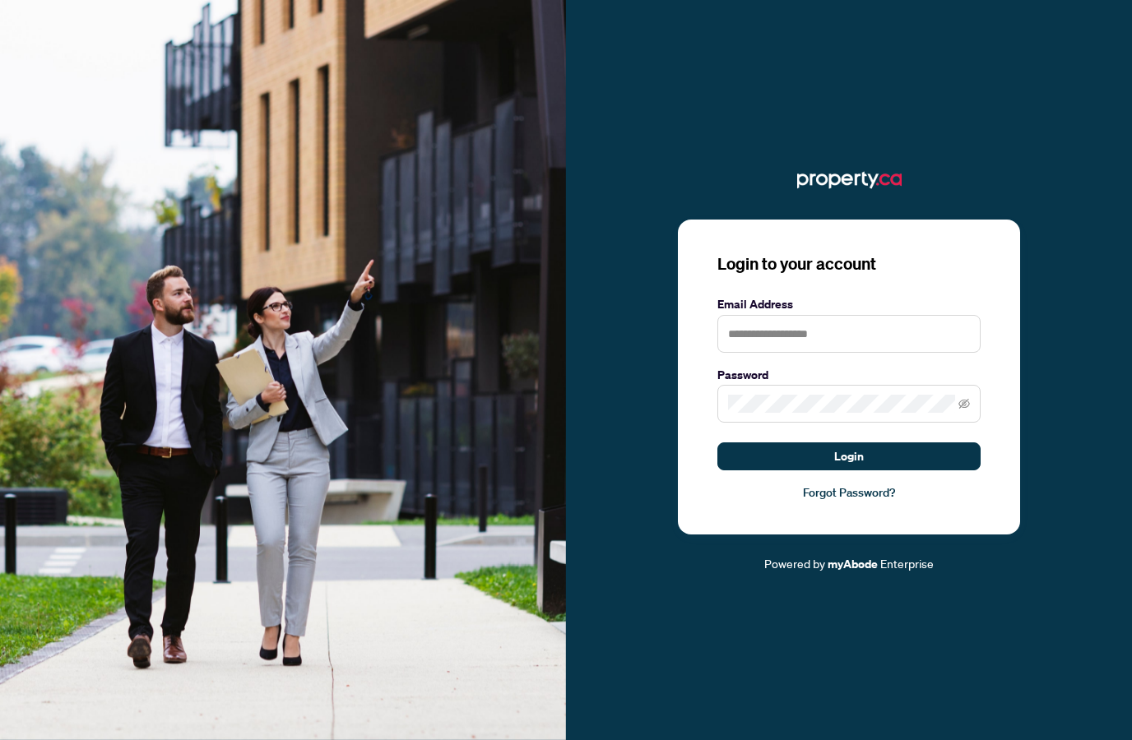  What do you see at coordinates (849, 456) in the screenshot?
I see `span: Login` at bounding box center [849, 456].